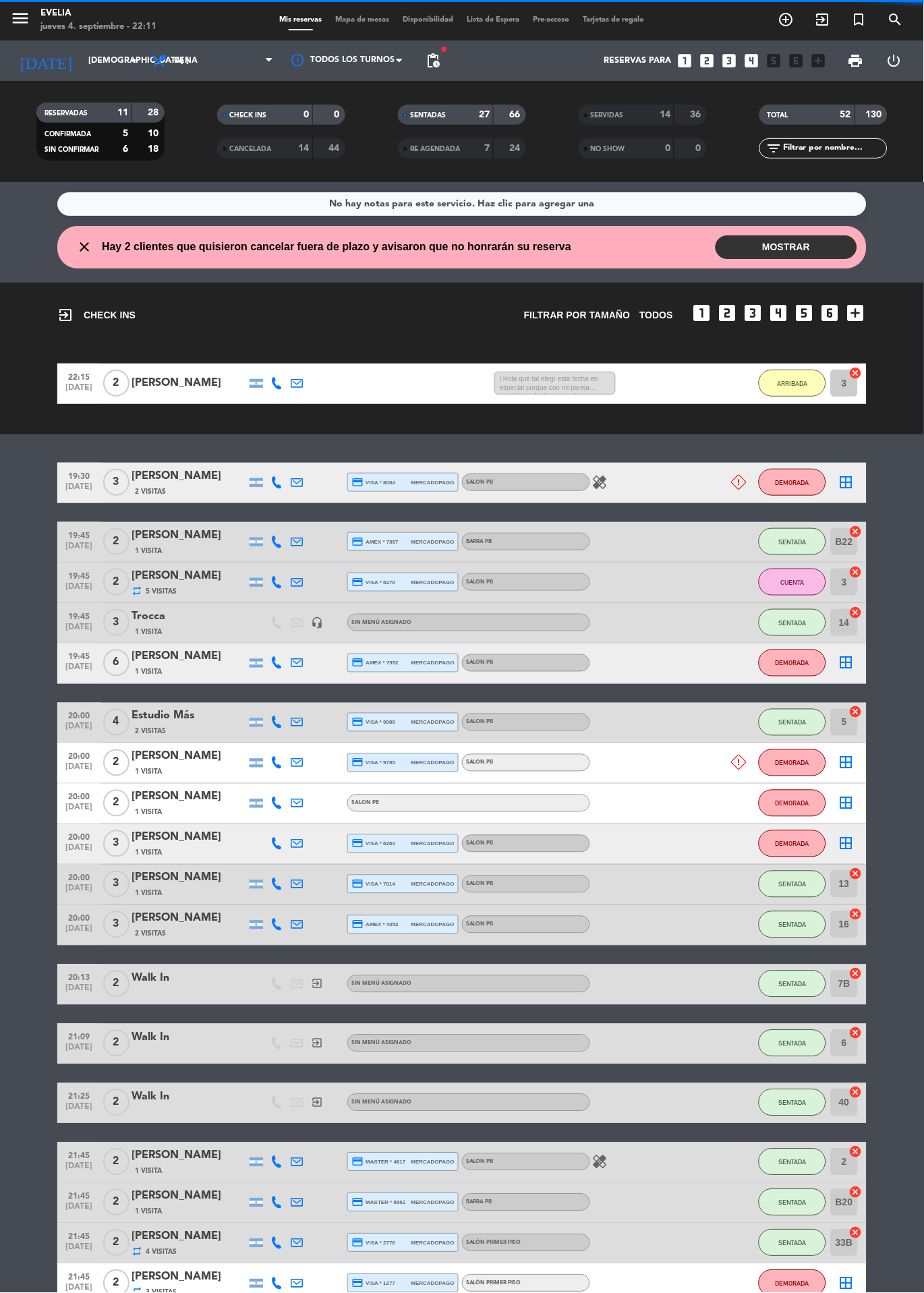 This screenshot has height=1293, width=924. I want to click on span: master * 4817, so click(378, 1162).